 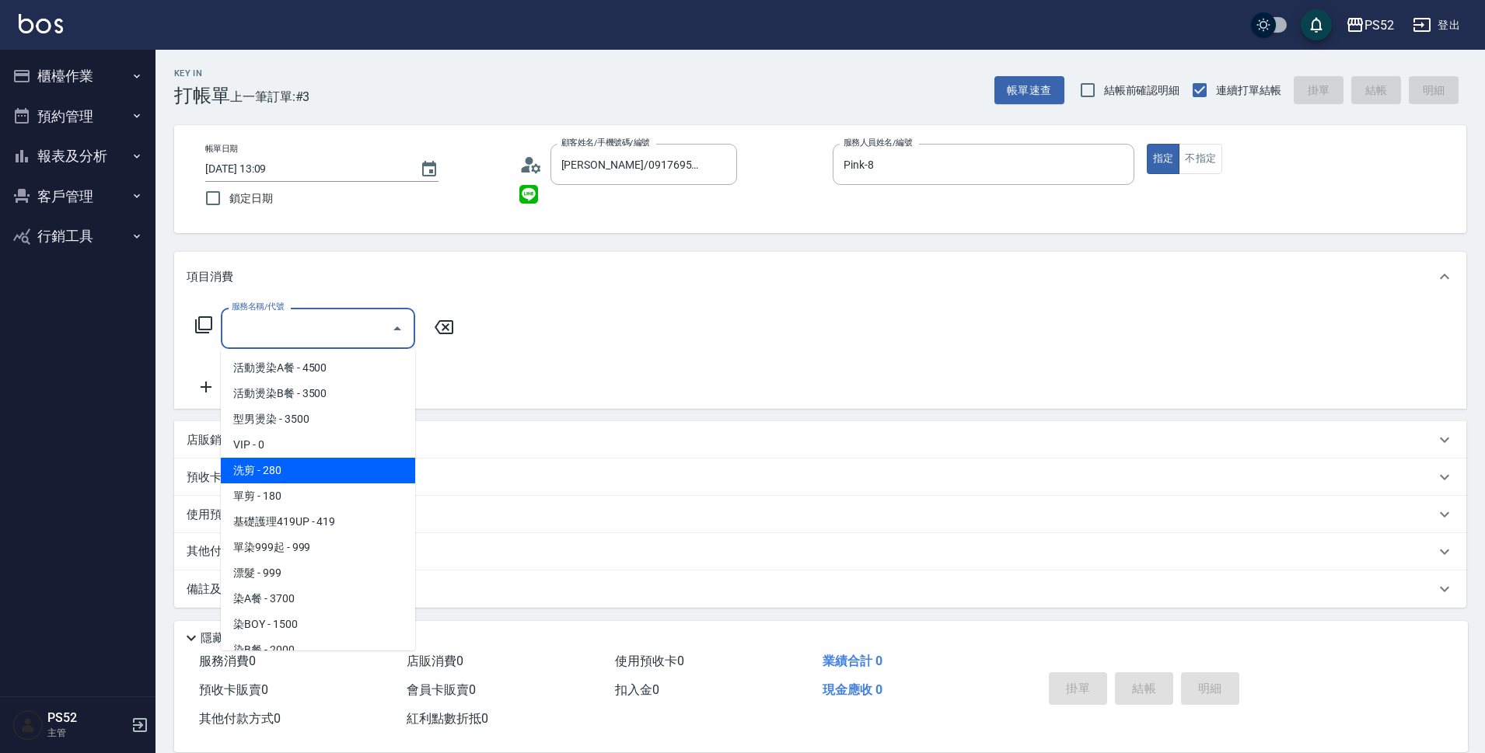 What do you see at coordinates (852, 689) in the screenshot?
I see `span: 現金應收 0` at bounding box center [852, 689].